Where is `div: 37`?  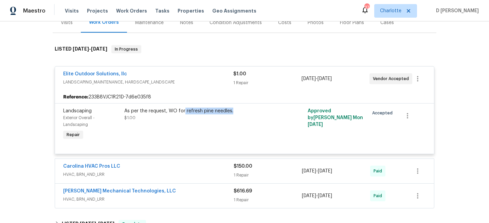 div: 37 is located at coordinates (366, 7).